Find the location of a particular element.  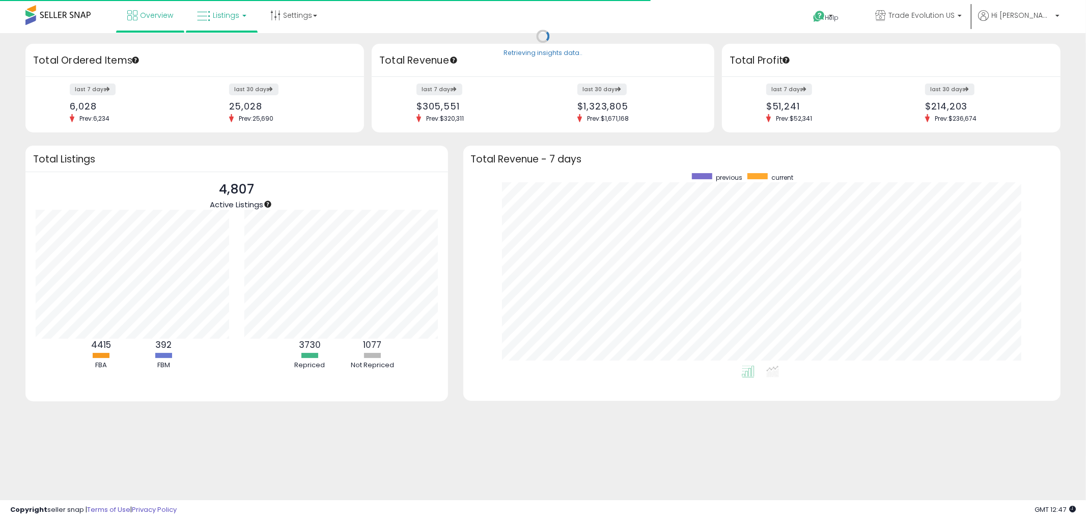

span: Listings is located at coordinates (226, 15).